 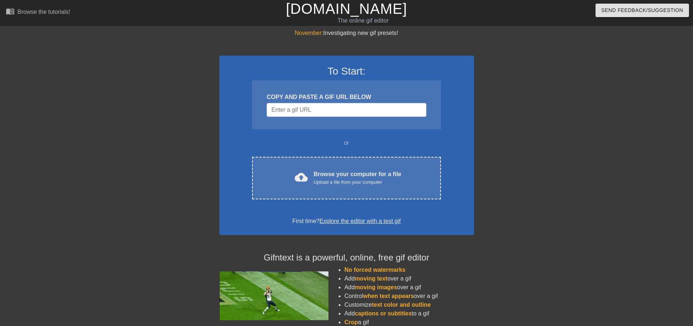 I want to click on a: Explore the editor with a test gif, so click(x=360, y=221).